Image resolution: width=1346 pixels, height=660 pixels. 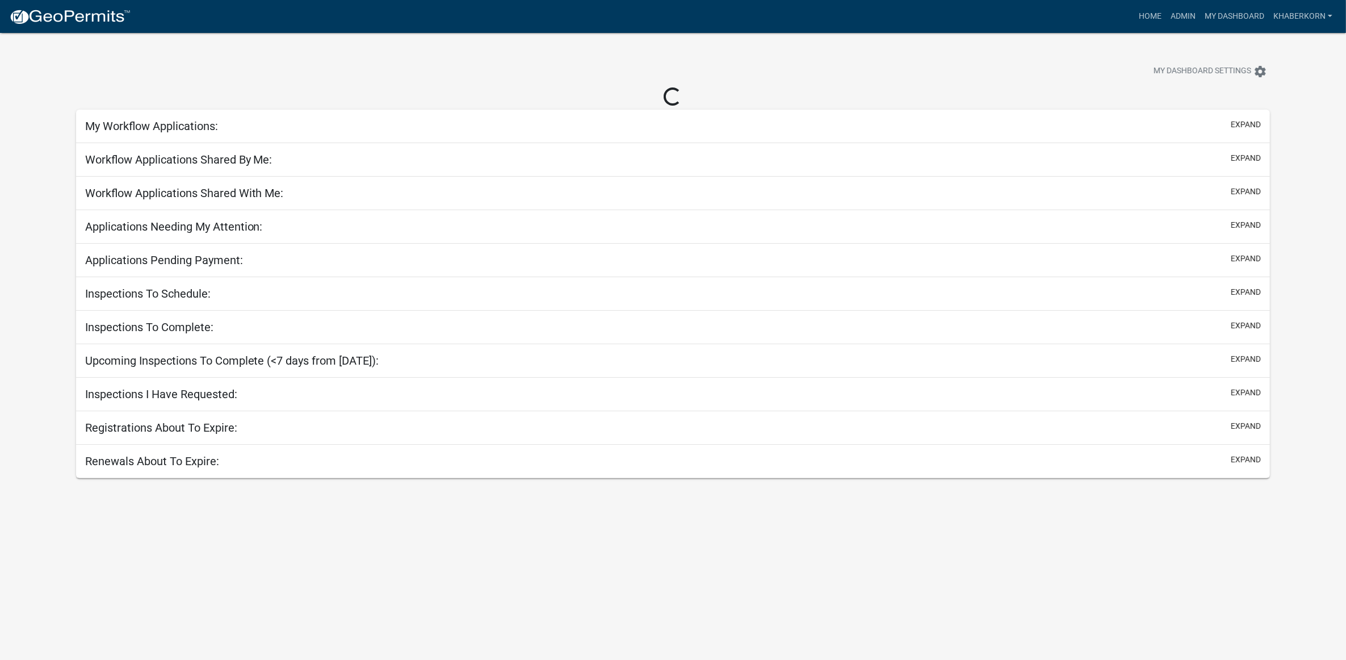 What do you see at coordinates (152, 126) in the screenshot?
I see `h5: My Workflow Applications:` at bounding box center [152, 126].